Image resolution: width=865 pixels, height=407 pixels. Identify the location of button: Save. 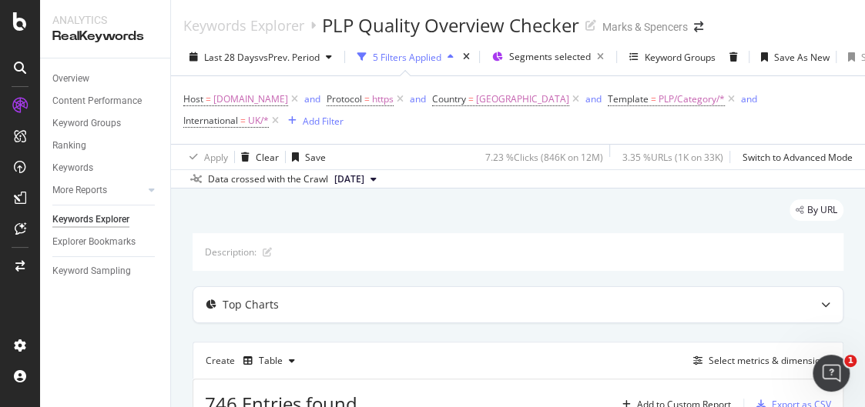
(306, 157).